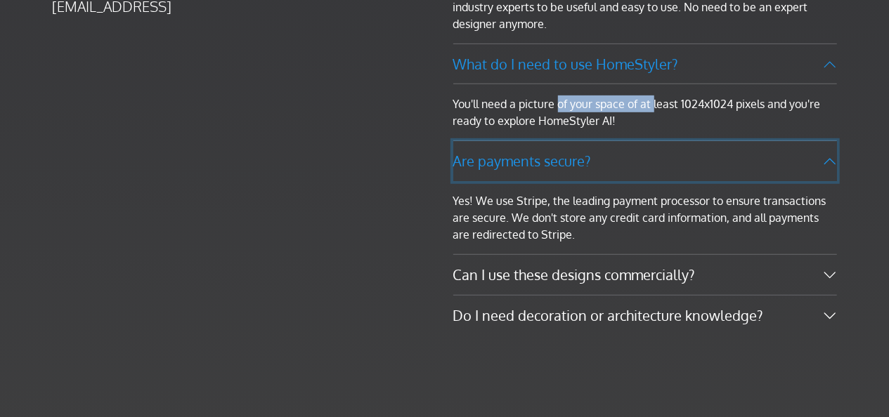 This screenshot has width=889, height=417. Describe the element at coordinates (645, 64) in the screenshot. I see `button: What do I need to use HomeStyler?` at that location.